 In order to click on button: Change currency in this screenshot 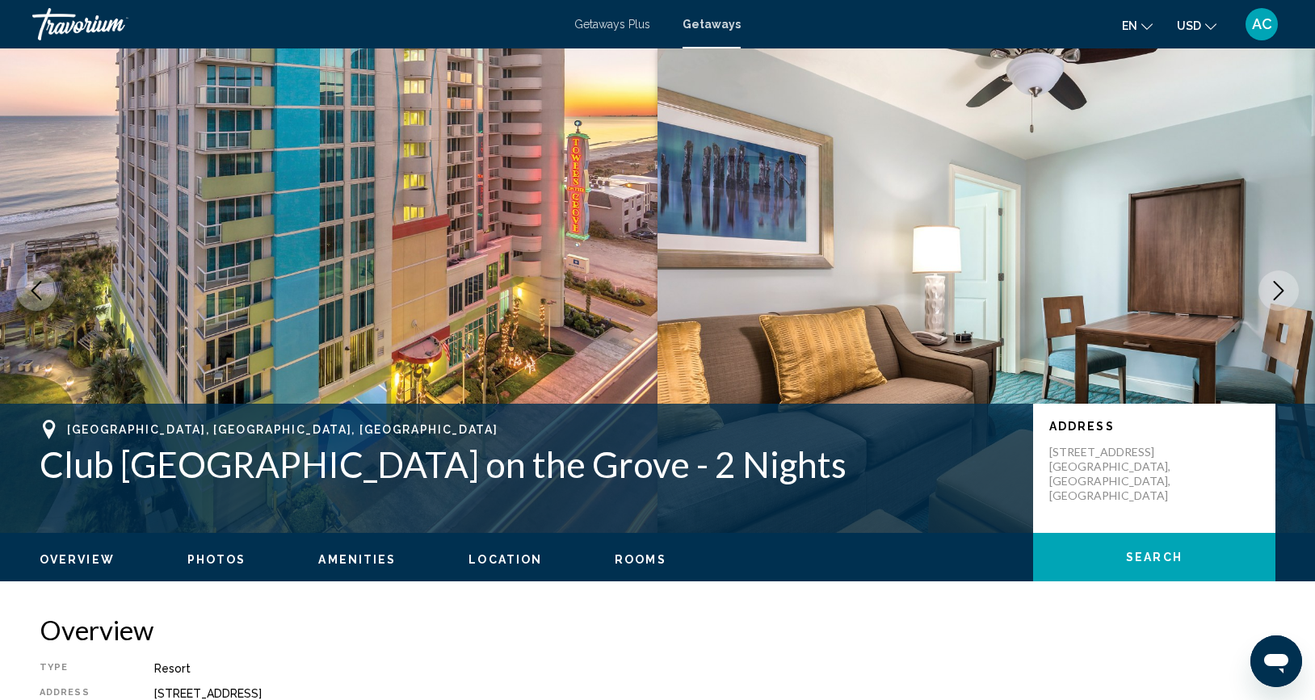, I will do `click(1196, 25)`.